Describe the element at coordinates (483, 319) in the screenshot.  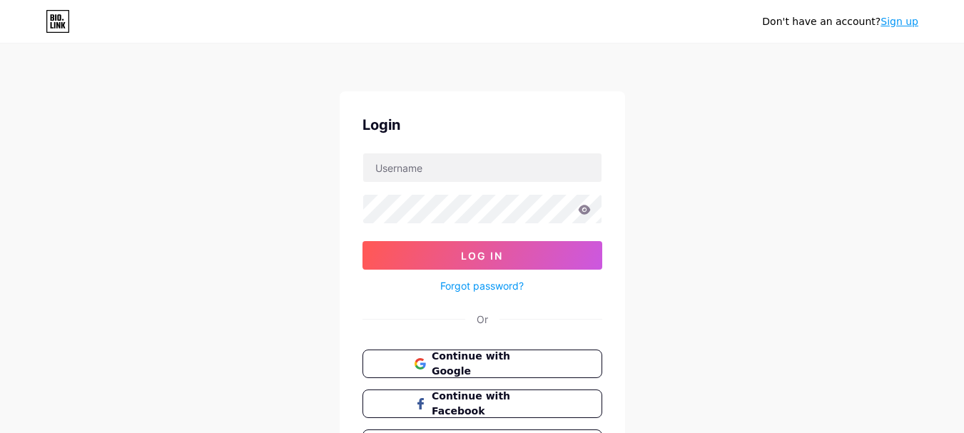
I see `div: Or` at that location.